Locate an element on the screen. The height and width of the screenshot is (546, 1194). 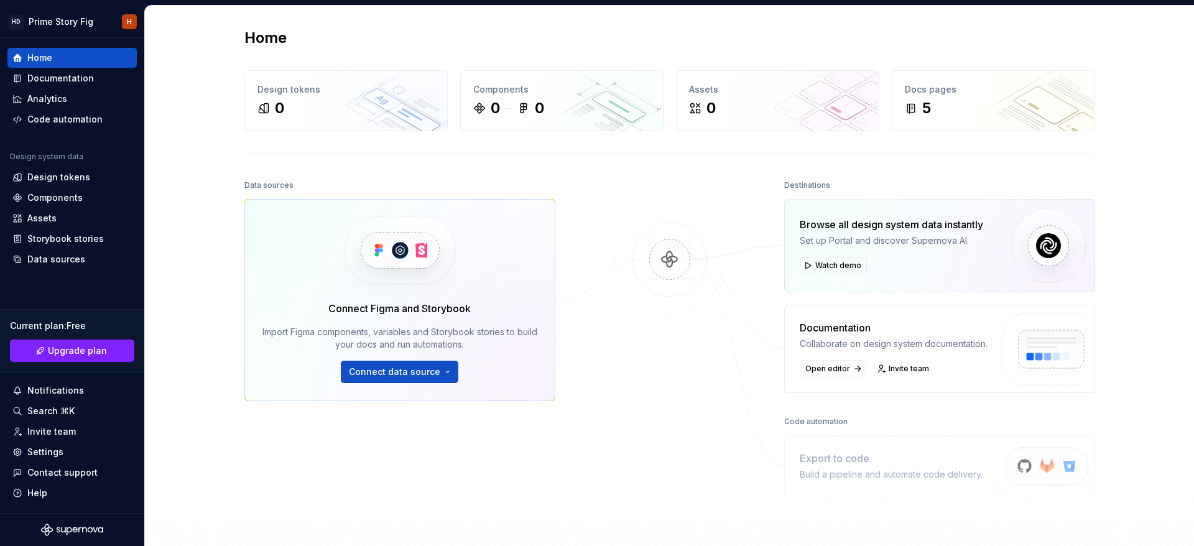
div: Contact support is located at coordinates (62, 472).